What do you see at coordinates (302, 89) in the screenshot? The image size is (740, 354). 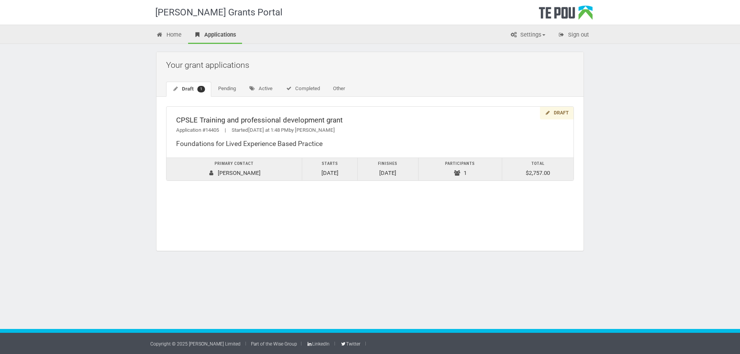 I see `a: Completed` at bounding box center [302, 89].